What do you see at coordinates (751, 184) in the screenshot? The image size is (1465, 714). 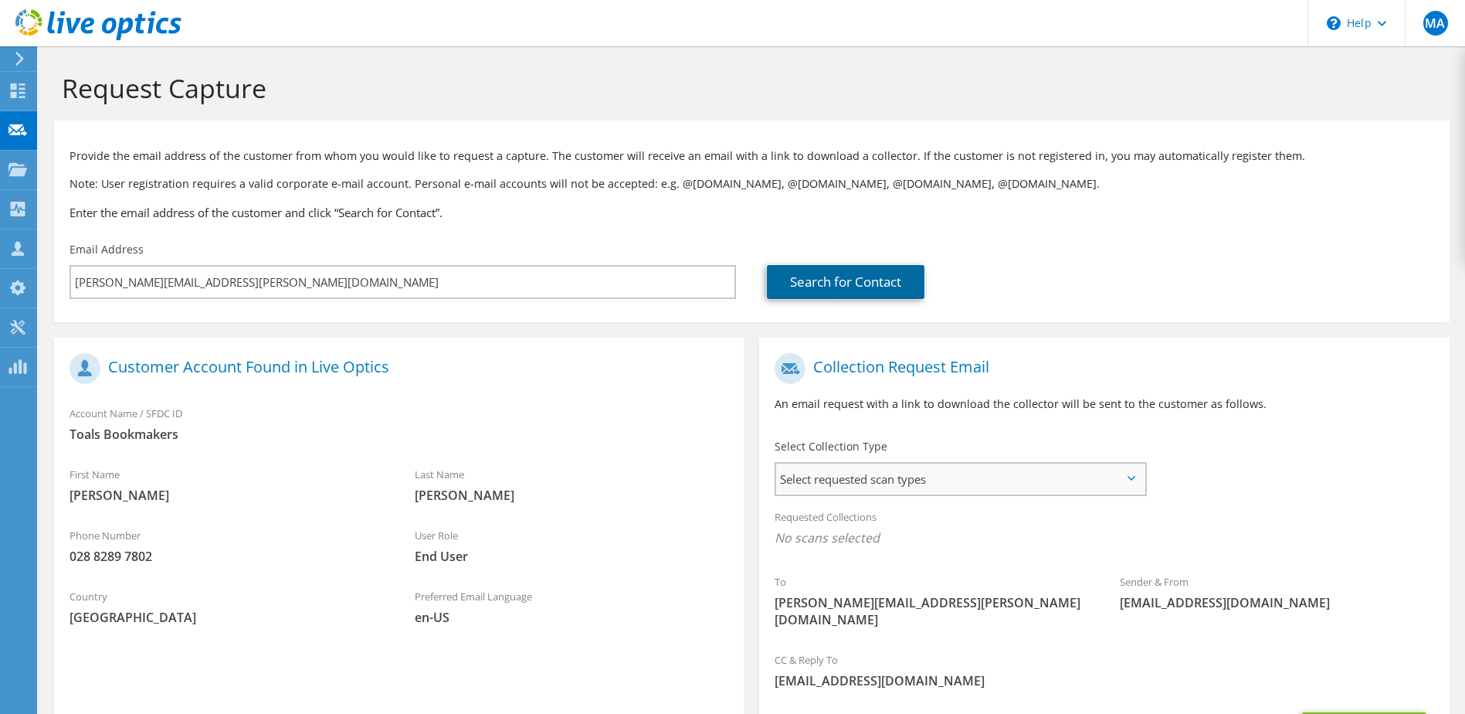 I see `p: Note: User registration requires a valid corporate e-mail account. Personal e-mail accounts will ...` at bounding box center [751, 184].